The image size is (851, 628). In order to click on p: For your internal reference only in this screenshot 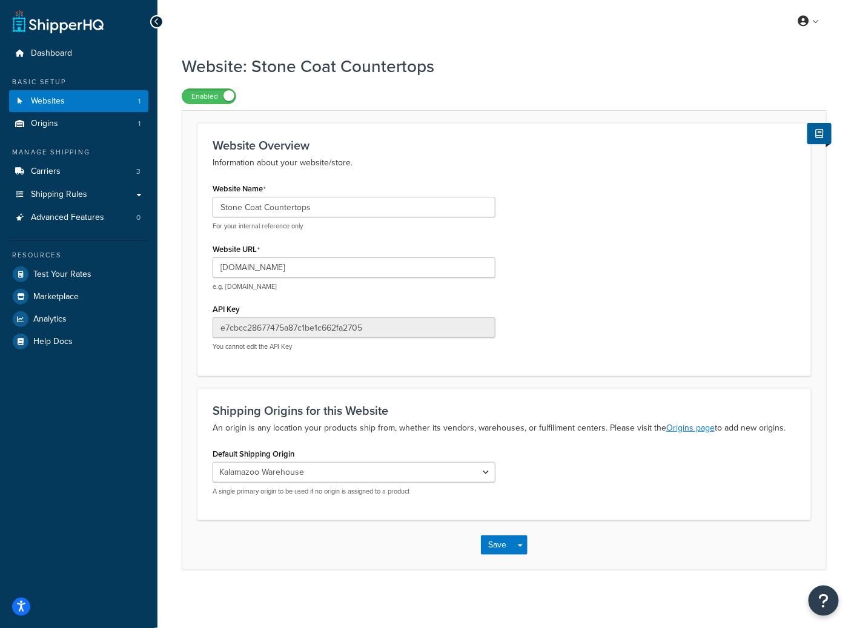, I will do `click(354, 226)`.